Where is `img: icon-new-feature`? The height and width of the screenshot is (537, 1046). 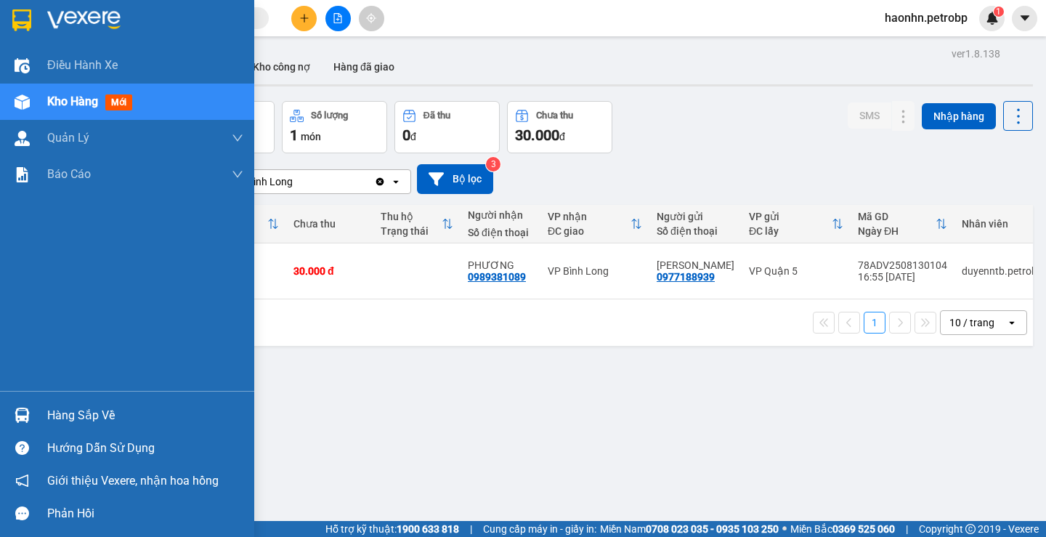
img: icon-new-feature is located at coordinates (993, 18).